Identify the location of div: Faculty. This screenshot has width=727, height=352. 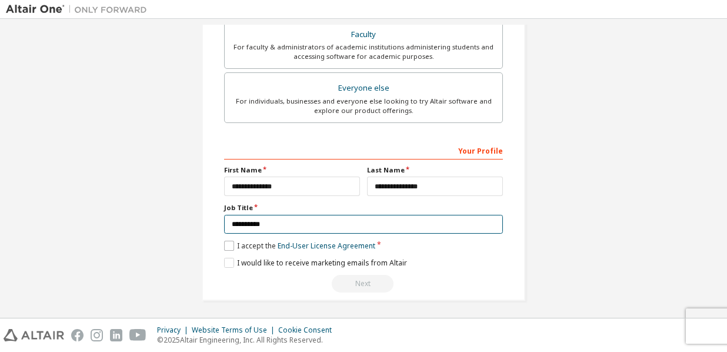
(364, 35).